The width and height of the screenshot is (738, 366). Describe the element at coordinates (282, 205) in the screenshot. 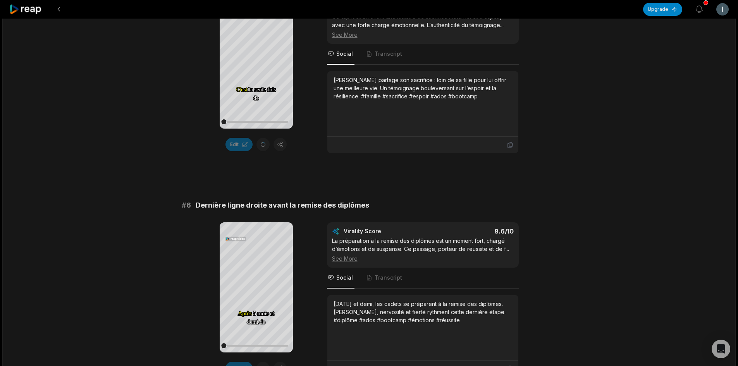

I see `span: Dernière ligne droite avant la remise des diplômes` at that location.